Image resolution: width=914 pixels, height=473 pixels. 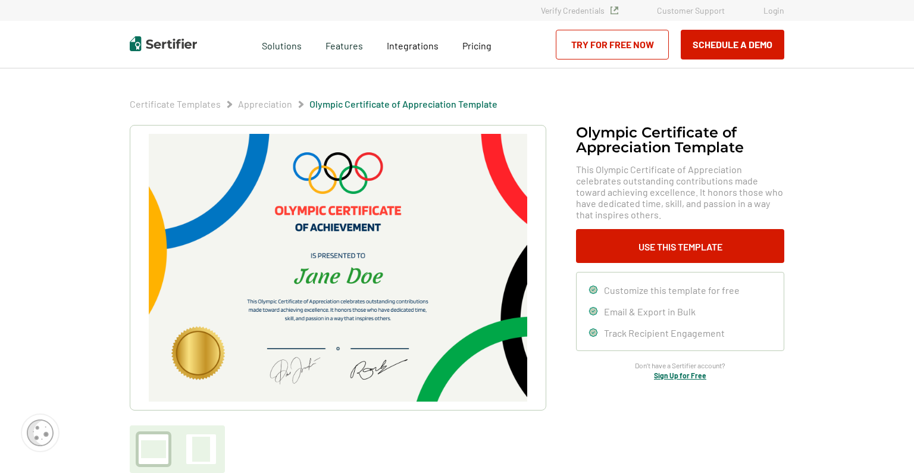 I want to click on span: Customize this template for free, so click(x=672, y=290).